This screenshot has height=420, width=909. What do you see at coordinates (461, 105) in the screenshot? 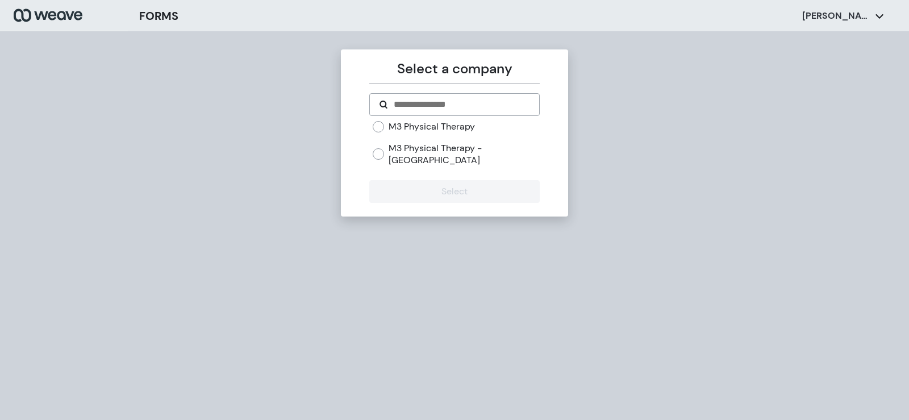
I see `input: Search` at bounding box center [461, 105].